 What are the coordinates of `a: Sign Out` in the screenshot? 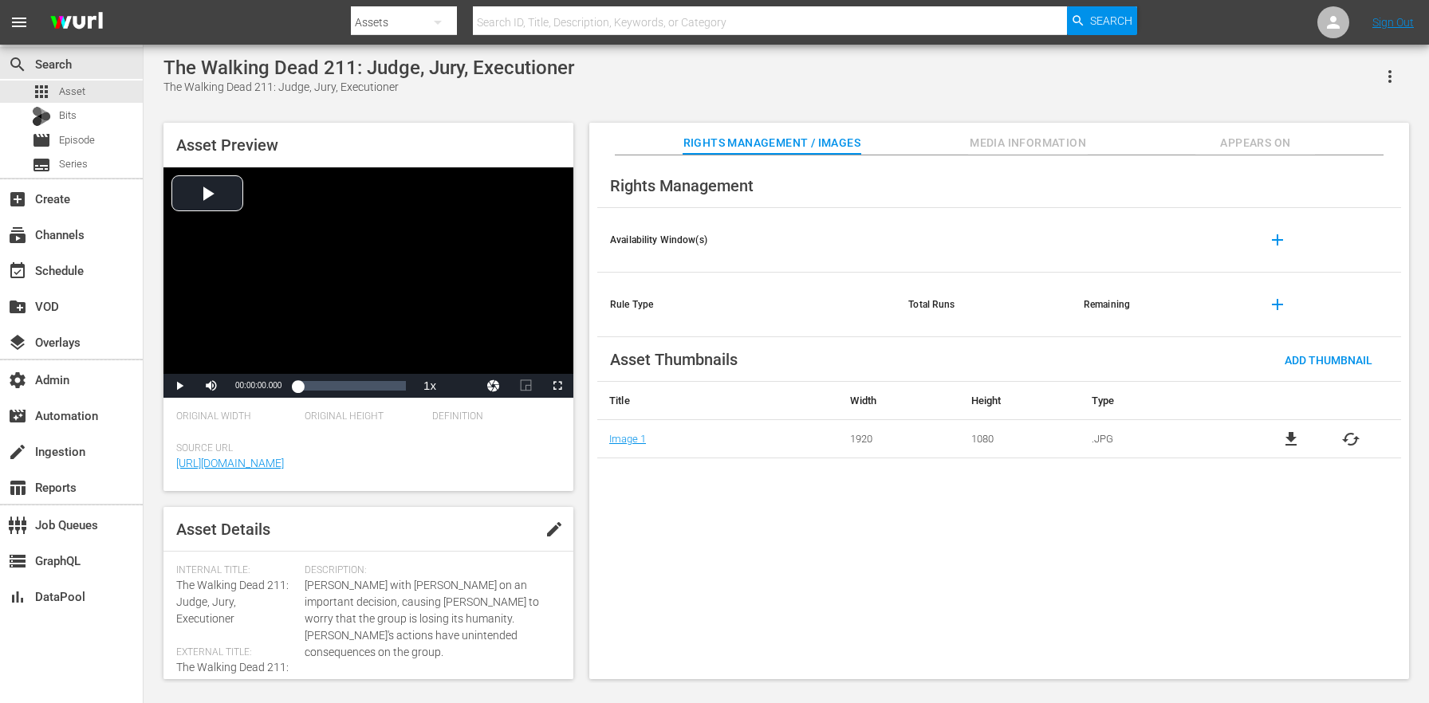 It's located at (1393, 22).